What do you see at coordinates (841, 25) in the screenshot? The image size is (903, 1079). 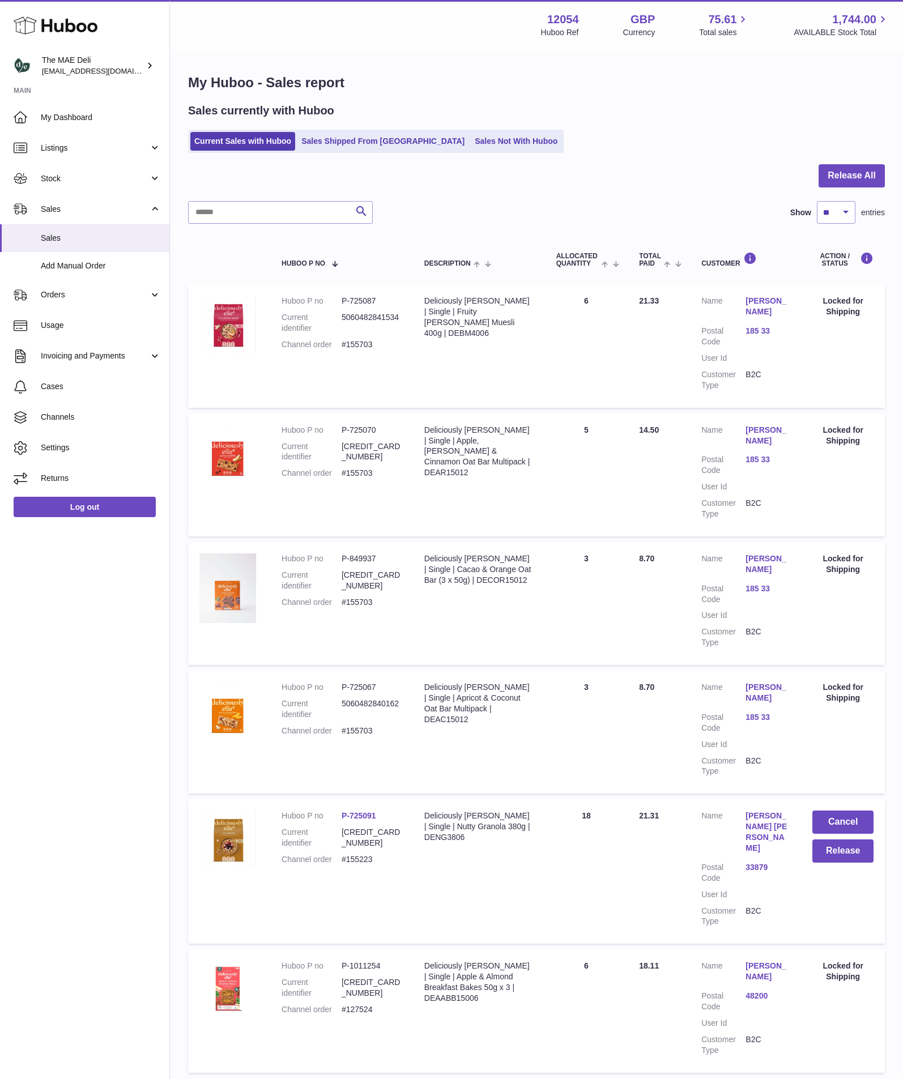 I see `a: 1,744.00 AVAILABLE Stock Total` at bounding box center [841, 25].